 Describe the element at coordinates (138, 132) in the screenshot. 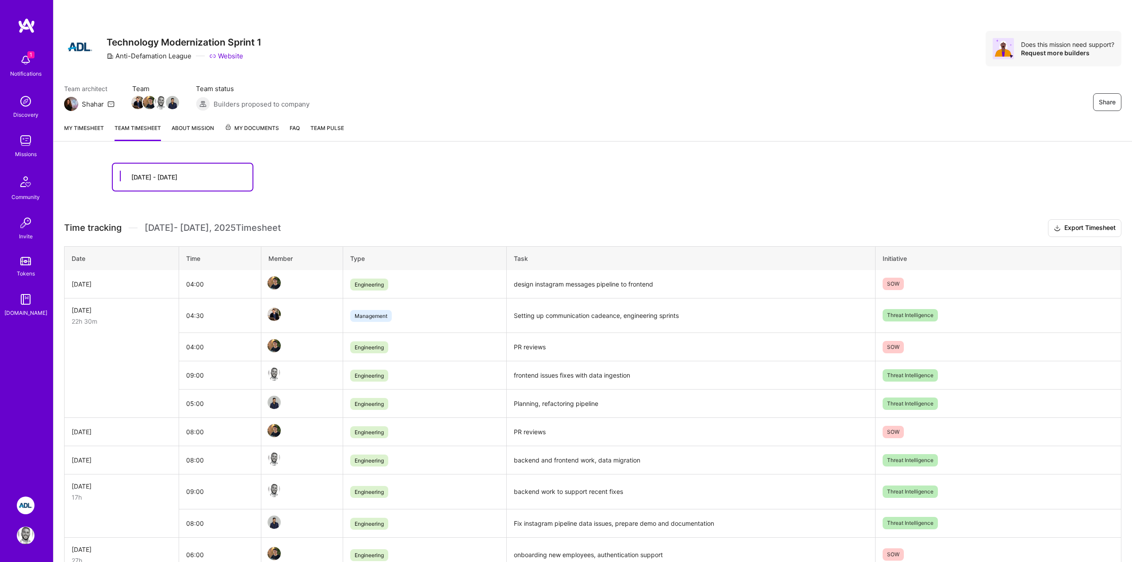

I see `a: Team timesheet` at that location.